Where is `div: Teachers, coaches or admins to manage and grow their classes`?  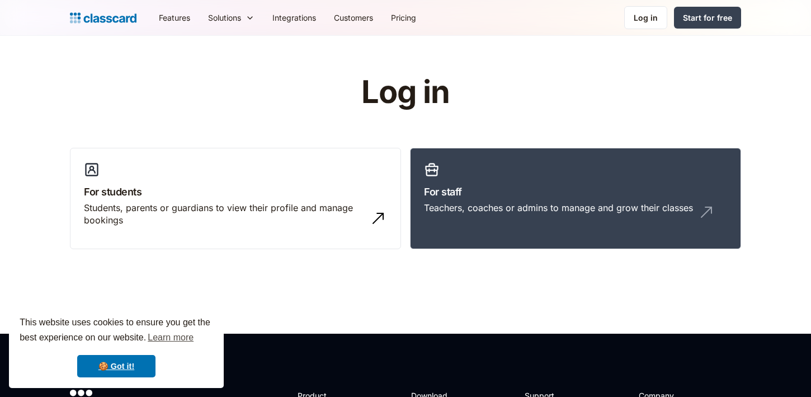 div: Teachers, coaches or admins to manage and grow their classes is located at coordinates (558, 208).